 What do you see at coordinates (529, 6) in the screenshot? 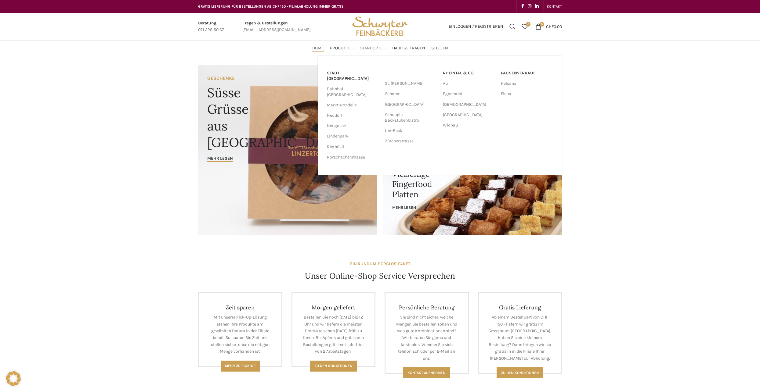
I see `a: Instagram social link` at bounding box center [529, 6].